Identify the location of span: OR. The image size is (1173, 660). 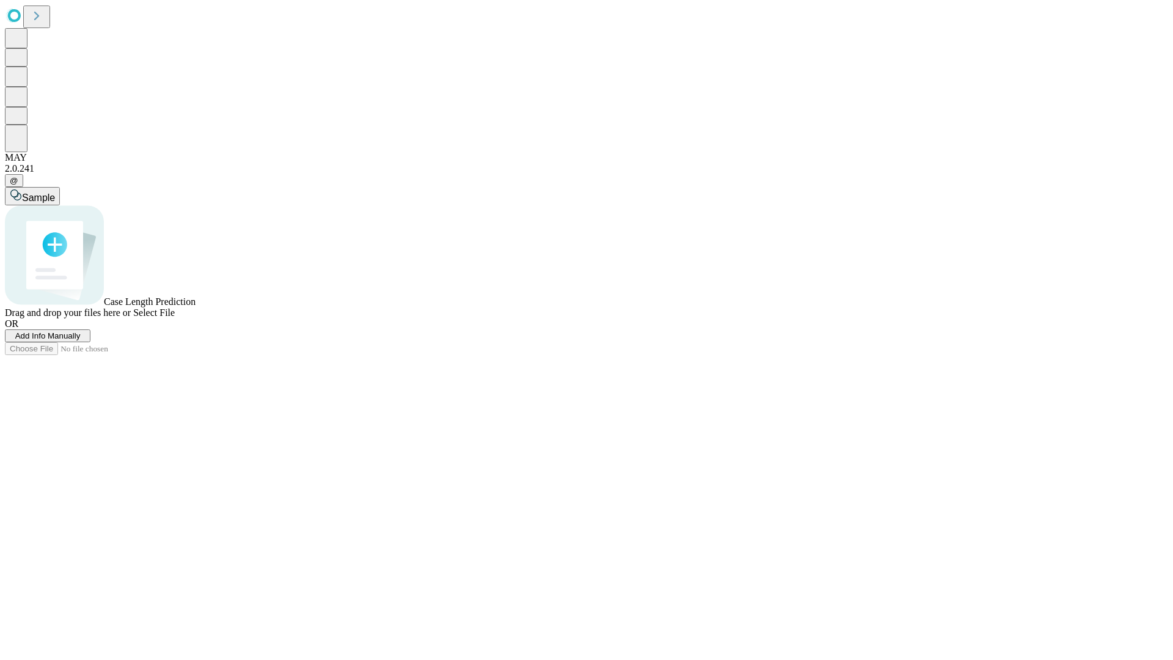
(12, 323).